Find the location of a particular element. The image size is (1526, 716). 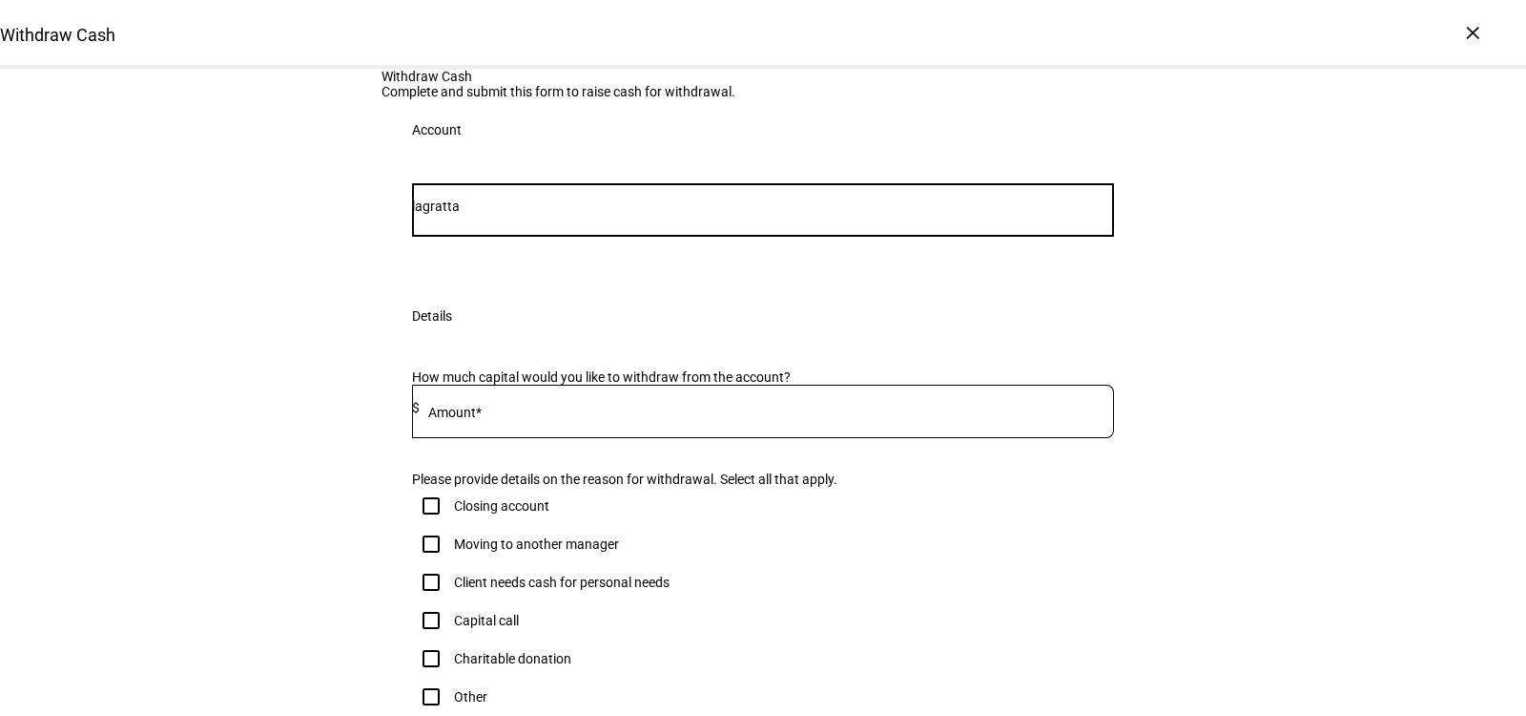

input: Number is located at coordinates (763, 206).